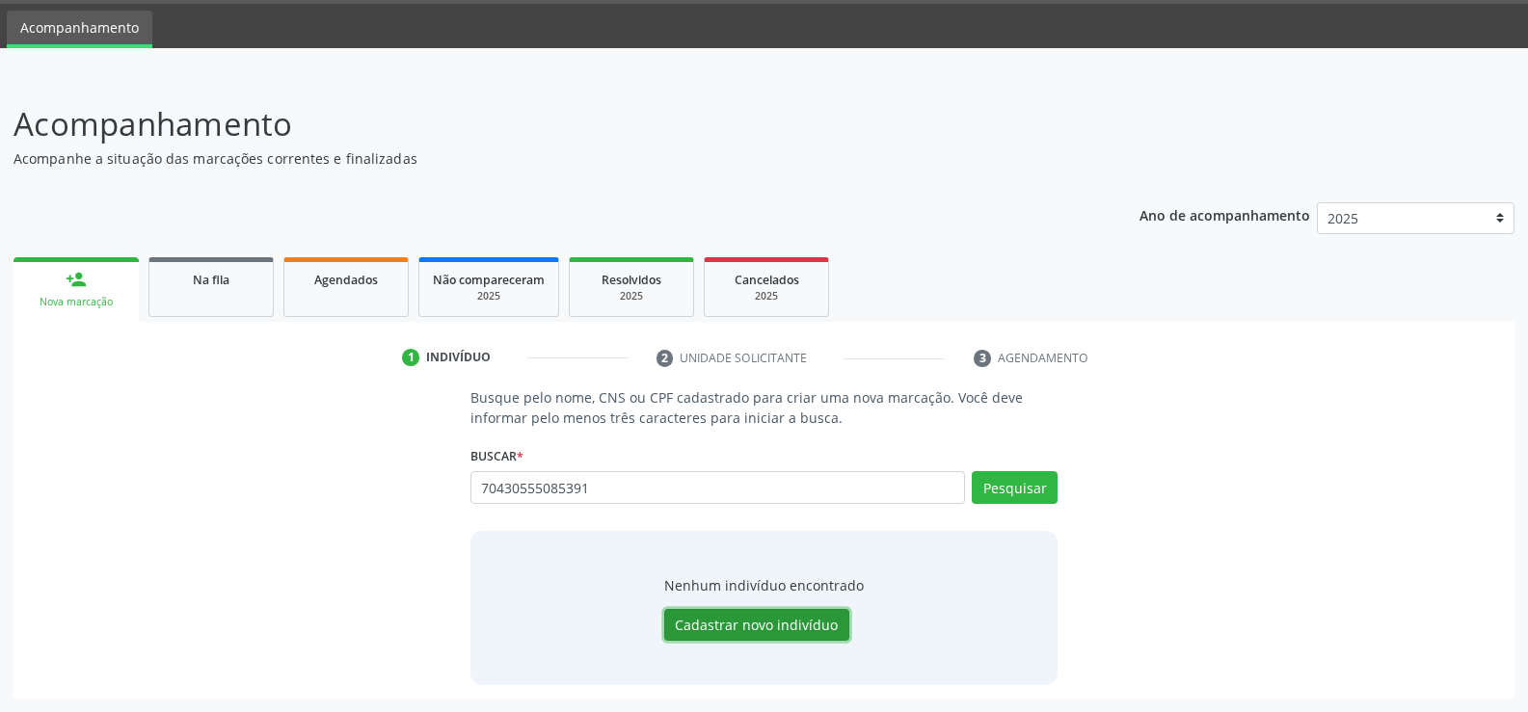 This screenshot has width=1528, height=712. Describe the element at coordinates (458, 358) in the screenshot. I see `div: Indivíduo` at that location.